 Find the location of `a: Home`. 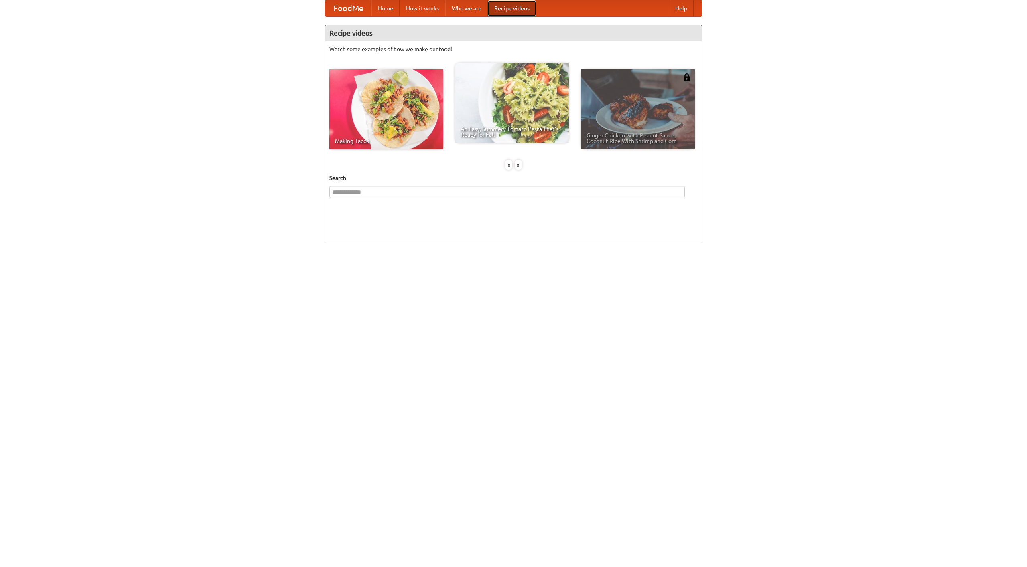

a: Home is located at coordinates (385, 8).